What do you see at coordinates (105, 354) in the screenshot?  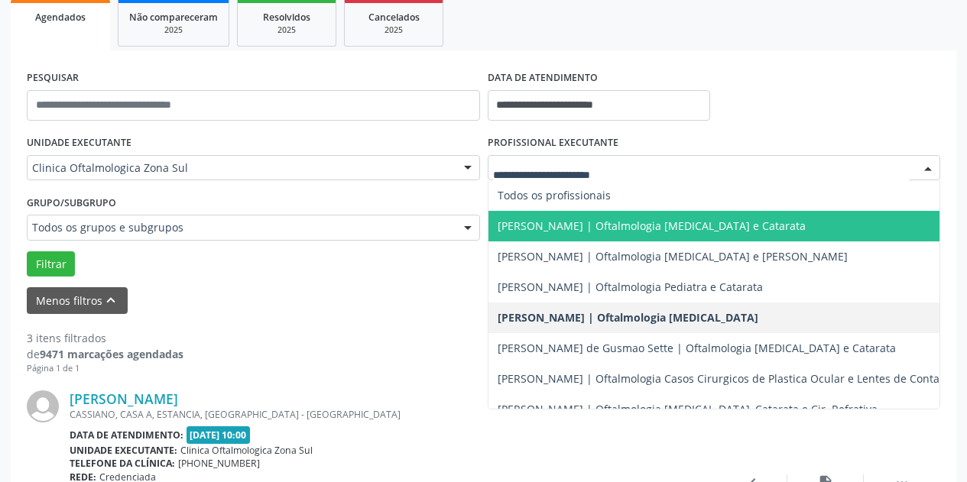 I see `div: de` at bounding box center [105, 354].